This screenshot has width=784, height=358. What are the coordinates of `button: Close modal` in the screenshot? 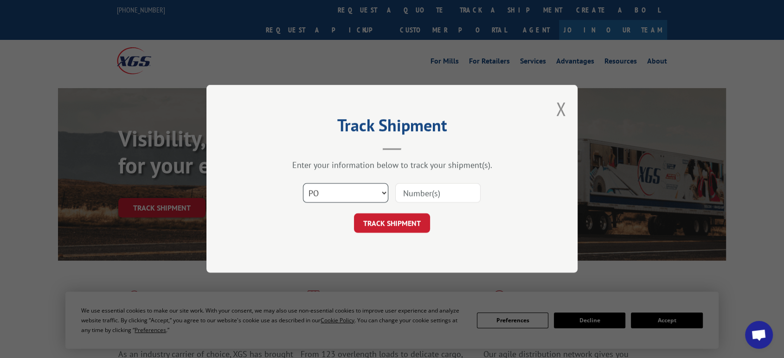 It's located at (561, 109).